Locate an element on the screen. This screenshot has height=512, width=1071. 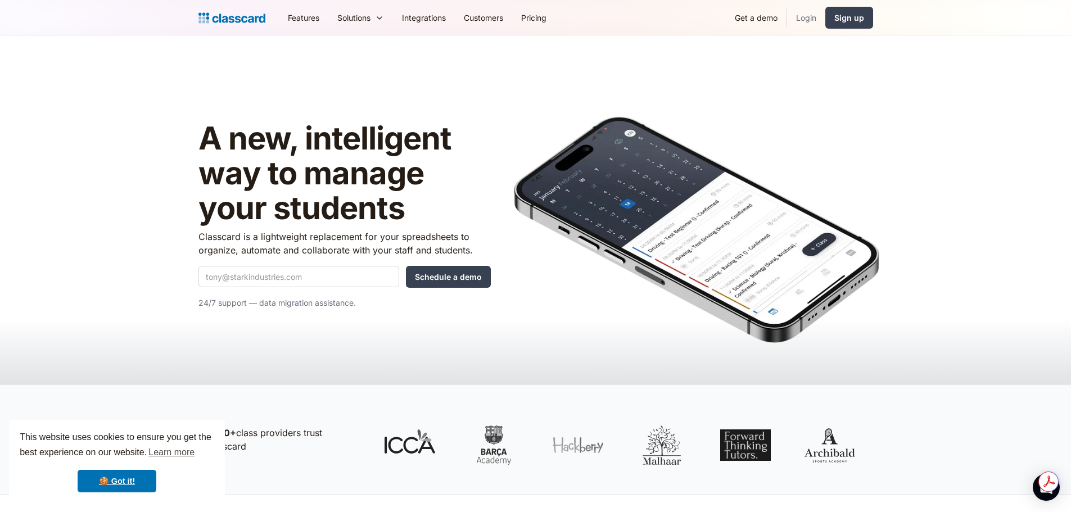
a: Get a demo is located at coordinates (756, 17).